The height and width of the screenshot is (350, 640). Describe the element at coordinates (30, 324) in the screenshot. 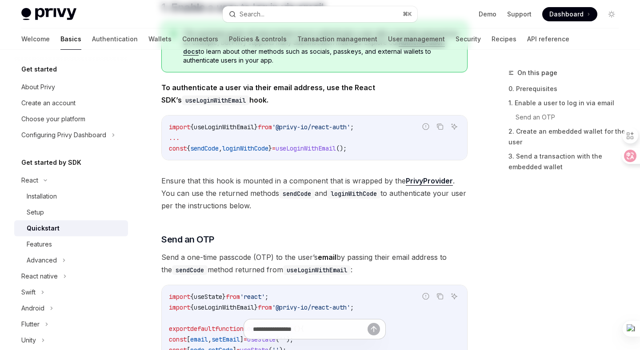

I see `div: Flutter` at that location.